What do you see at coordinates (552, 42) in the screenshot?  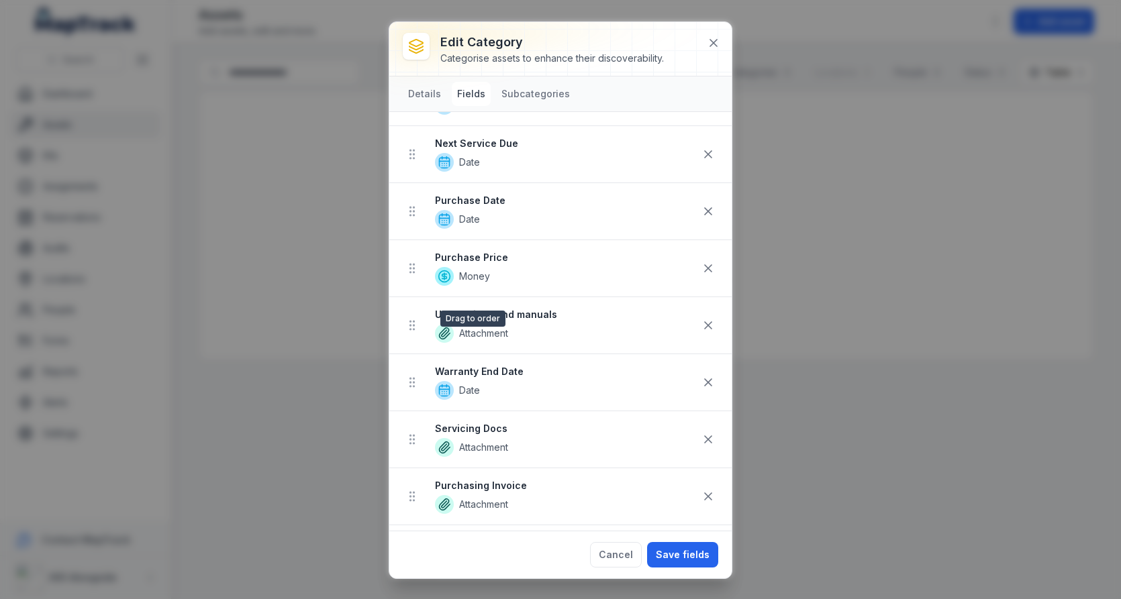 I see `h3: Edit category` at bounding box center [552, 42].